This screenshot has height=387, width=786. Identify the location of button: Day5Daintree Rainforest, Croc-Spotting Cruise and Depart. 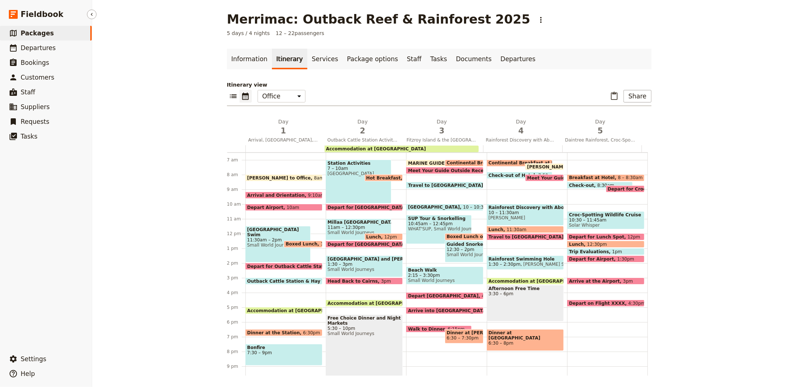
(602, 132).